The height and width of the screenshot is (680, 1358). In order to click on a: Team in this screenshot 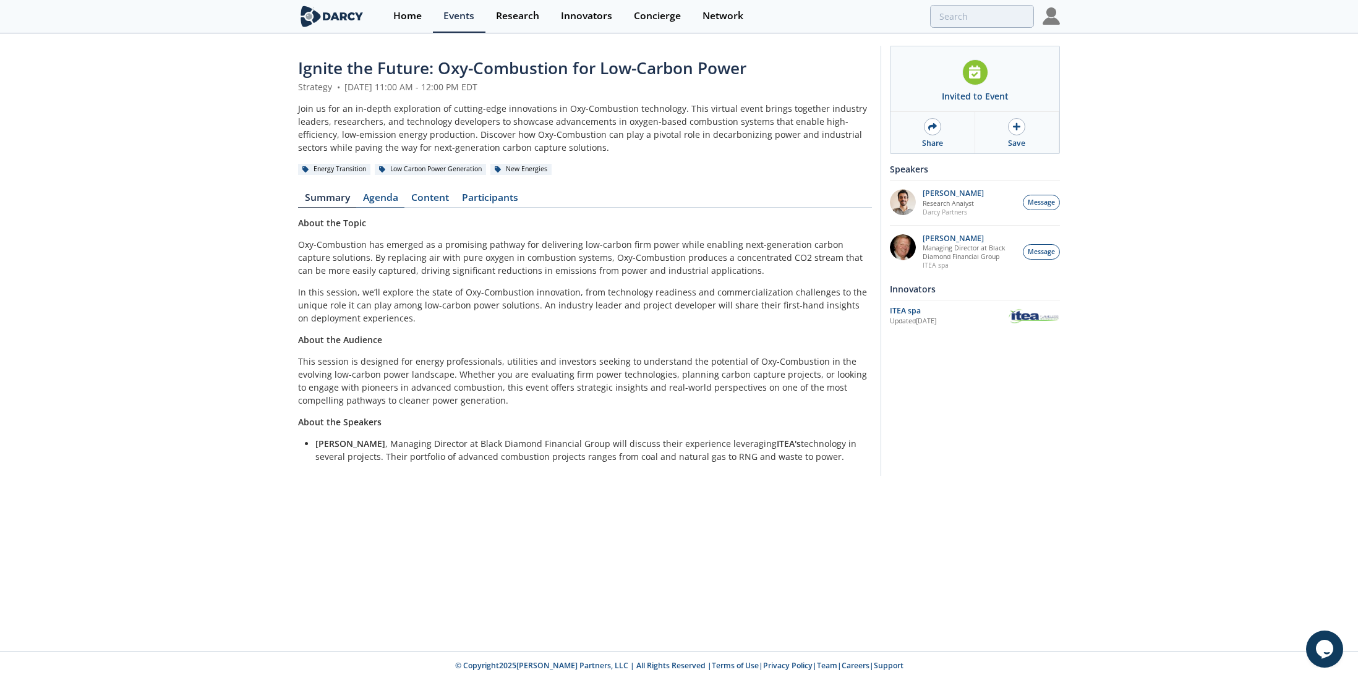, I will do `click(827, 666)`.